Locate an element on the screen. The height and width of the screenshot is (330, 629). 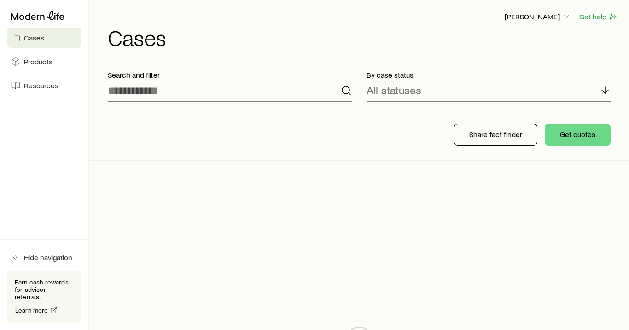
a: Resources is located at coordinates (44, 86).